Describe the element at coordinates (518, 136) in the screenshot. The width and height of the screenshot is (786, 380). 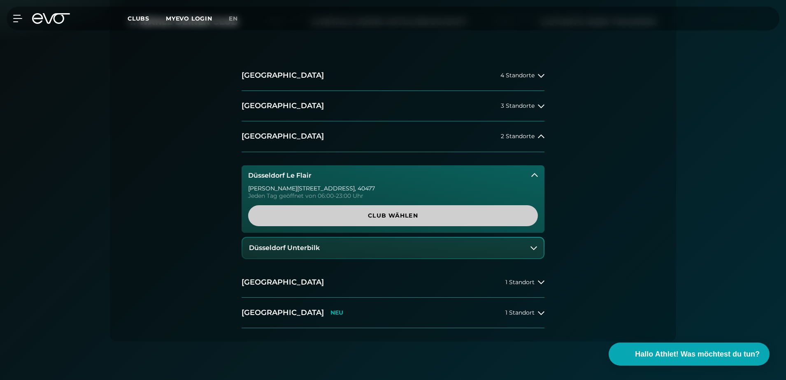
I see `span: 2 Standorte` at that location.